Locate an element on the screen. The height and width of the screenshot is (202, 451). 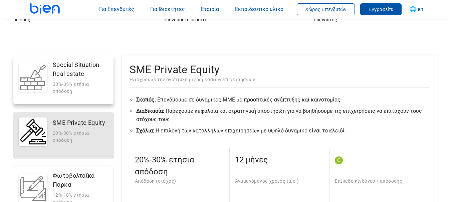
div: Ενισχύουμε την ανάπτυξη μικρομεσαίων επιχειρήσεων is located at coordinates (279, 82).